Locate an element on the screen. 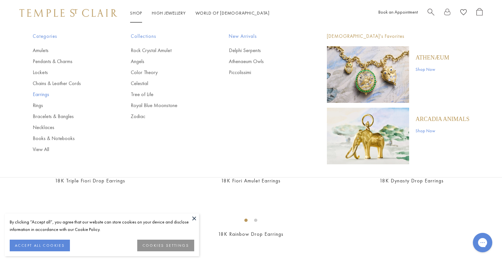  a: ARCADIA ANIMALS is located at coordinates (442, 119).